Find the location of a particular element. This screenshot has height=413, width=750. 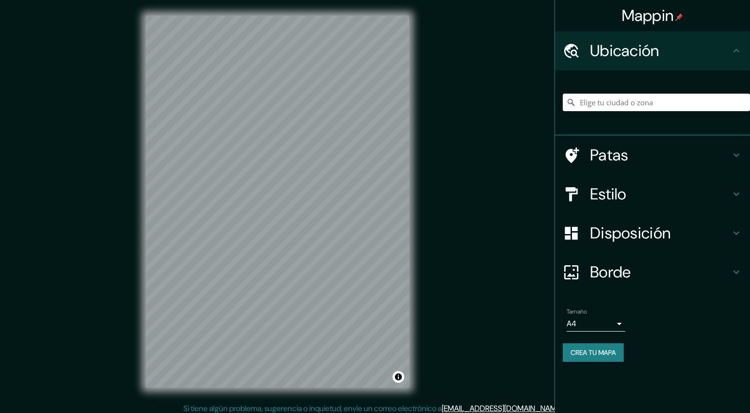

canvas: Mapa is located at coordinates (278, 202).